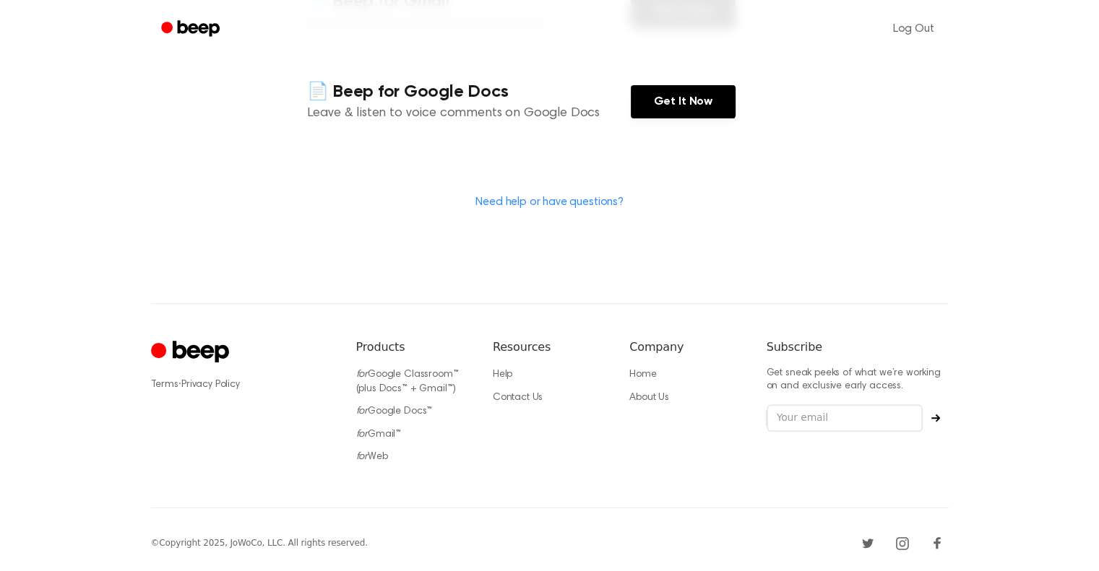  Describe the element at coordinates (686, 348) in the screenshot. I see `h6: Company` at that location.